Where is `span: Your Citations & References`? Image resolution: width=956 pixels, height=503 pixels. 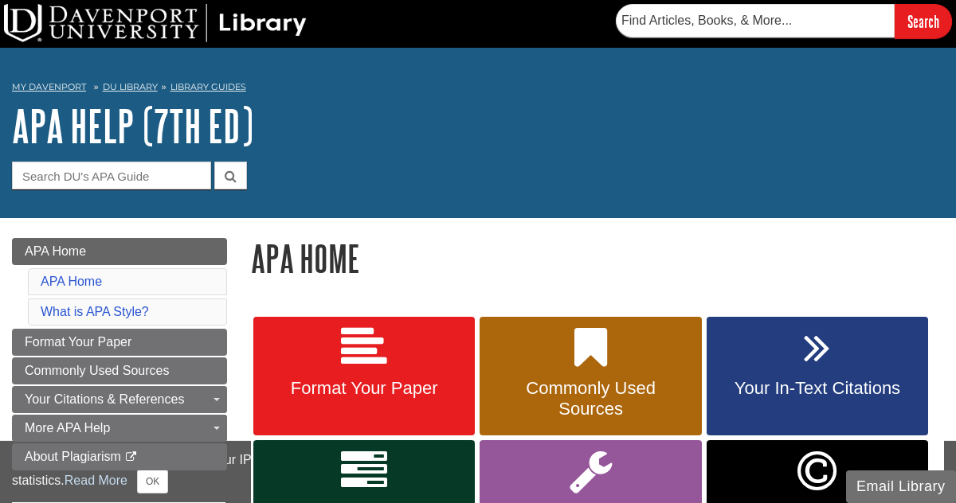
span: Your Citations & References is located at coordinates (104, 399).